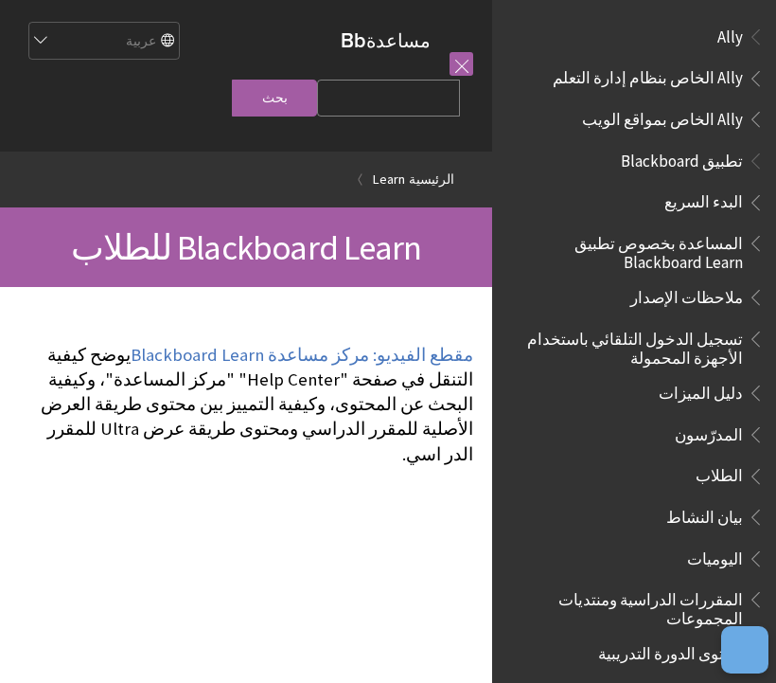 Image resolution: width=776 pixels, height=683 pixels. What do you see at coordinates (634, 78) in the screenshot?
I see `nav: Book outline for Anthology Ally Help` at bounding box center [634, 78].